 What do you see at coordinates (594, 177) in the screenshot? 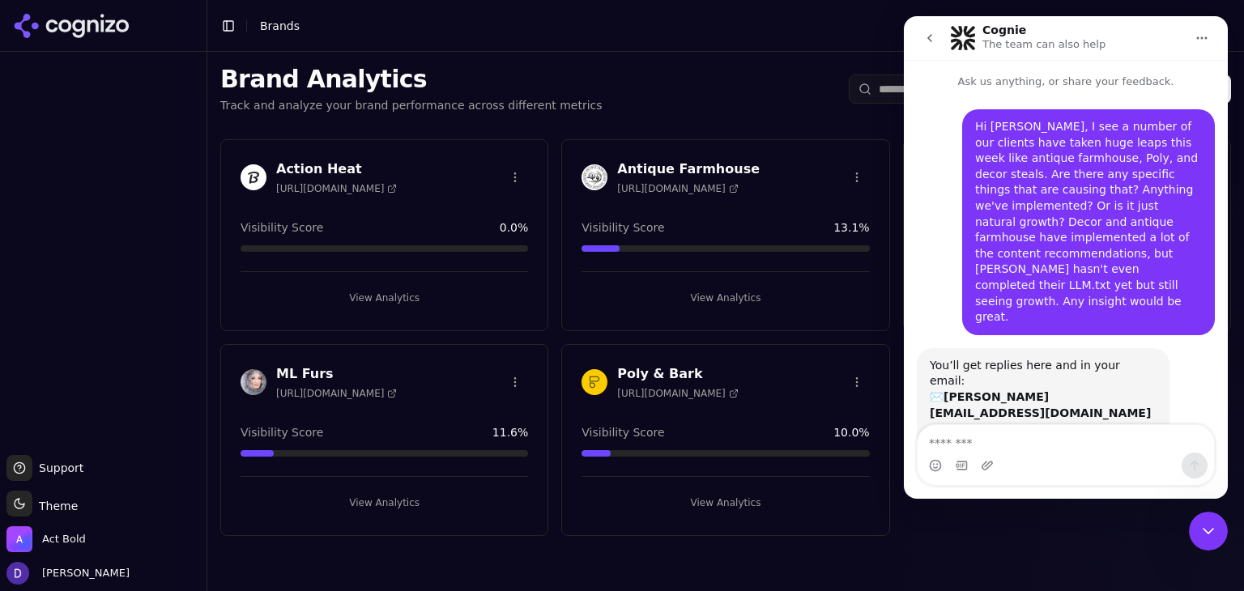
I see `img: Antique Farmhouse` at bounding box center [594, 177].